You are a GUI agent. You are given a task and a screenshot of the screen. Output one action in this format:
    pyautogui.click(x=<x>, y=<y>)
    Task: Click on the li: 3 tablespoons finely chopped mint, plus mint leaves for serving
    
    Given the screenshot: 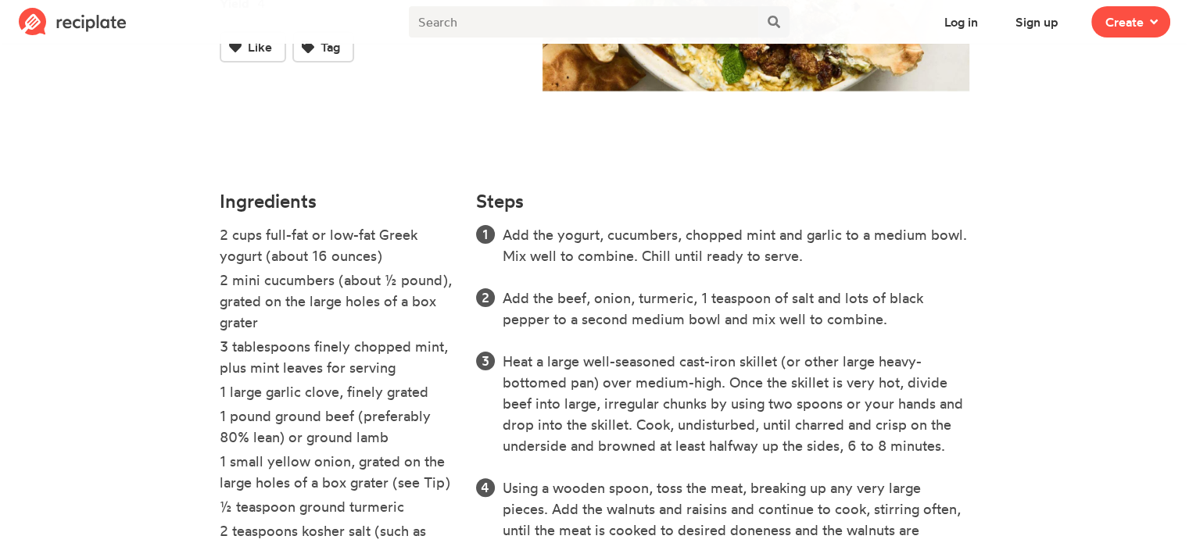 What is the action you would take?
    pyautogui.click(x=339, y=359)
    